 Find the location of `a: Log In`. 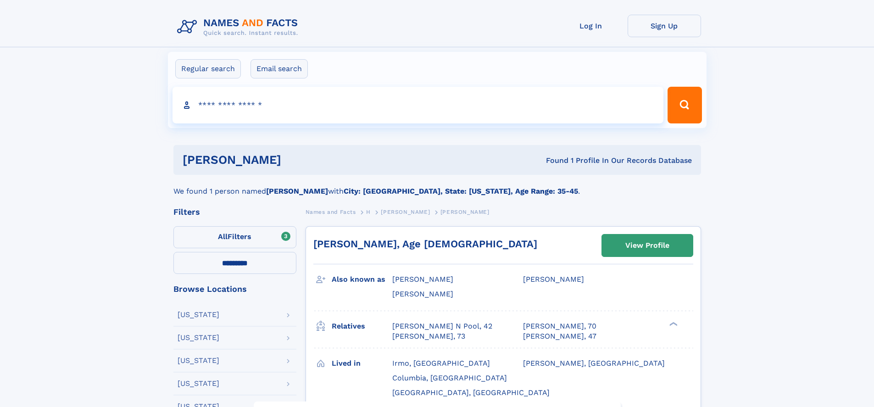

a: Log In is located at coordinates (591, 26).